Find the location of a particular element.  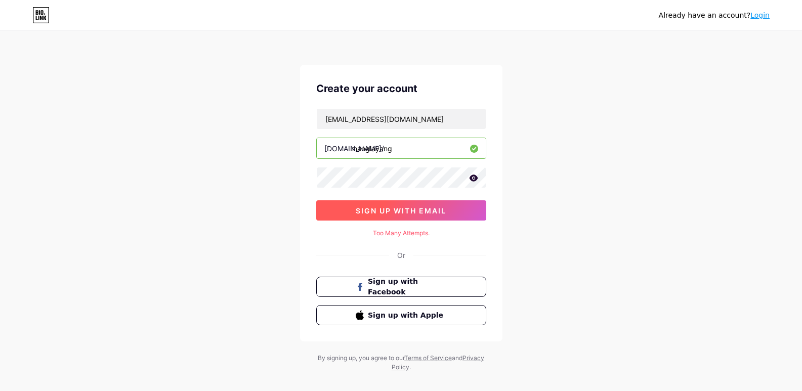

button: Sign up with Facebook is located at coordinates (401, 287).